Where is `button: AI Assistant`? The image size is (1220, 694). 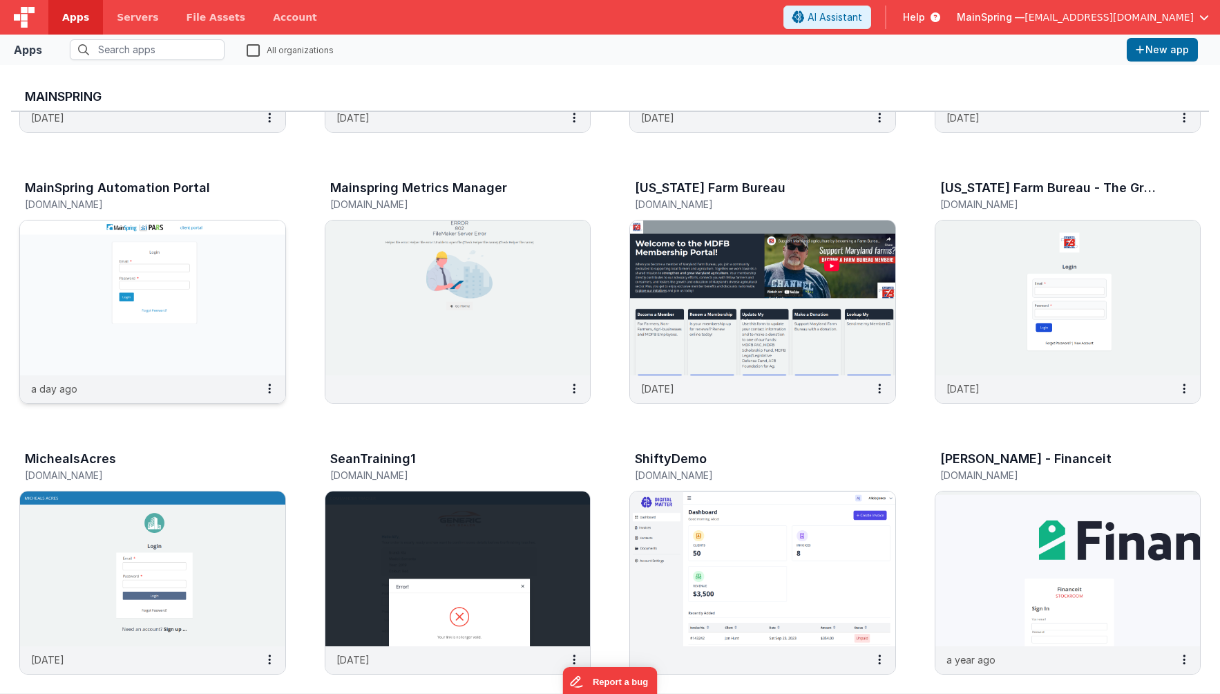
button: AI Assistant is located at coordinates (827, 17).